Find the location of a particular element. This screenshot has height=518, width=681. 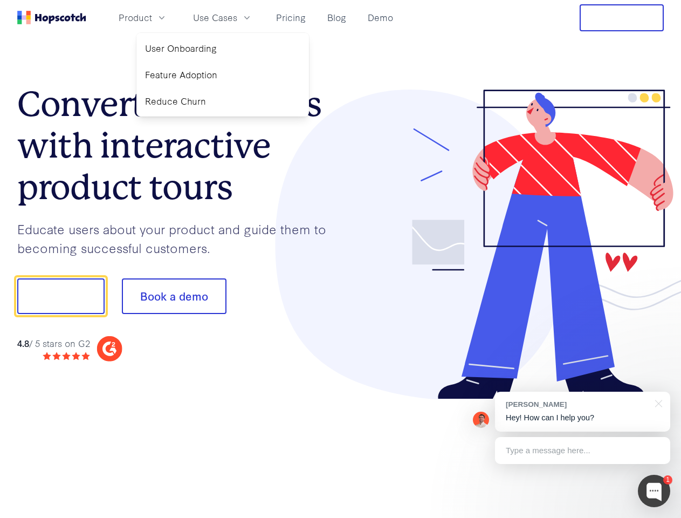

a: Home is located at coordinates (52, 17).